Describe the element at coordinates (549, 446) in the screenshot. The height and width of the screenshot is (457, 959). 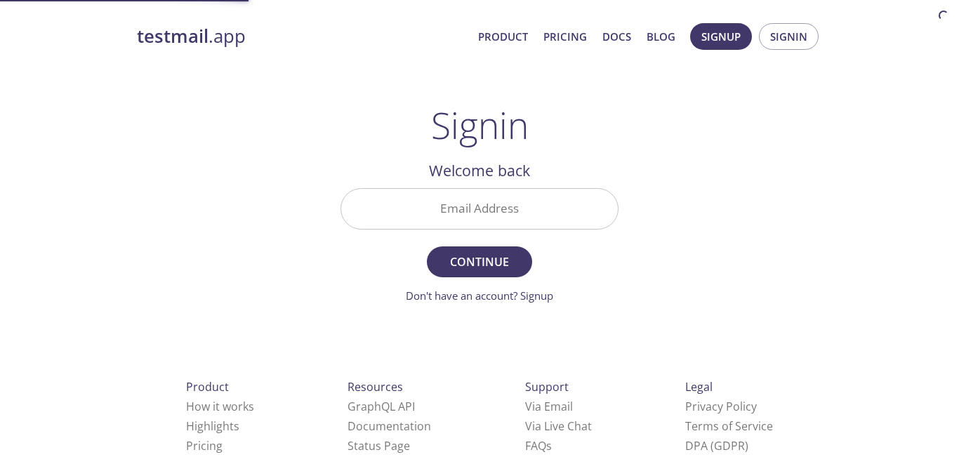
I see `span: s` at that location.